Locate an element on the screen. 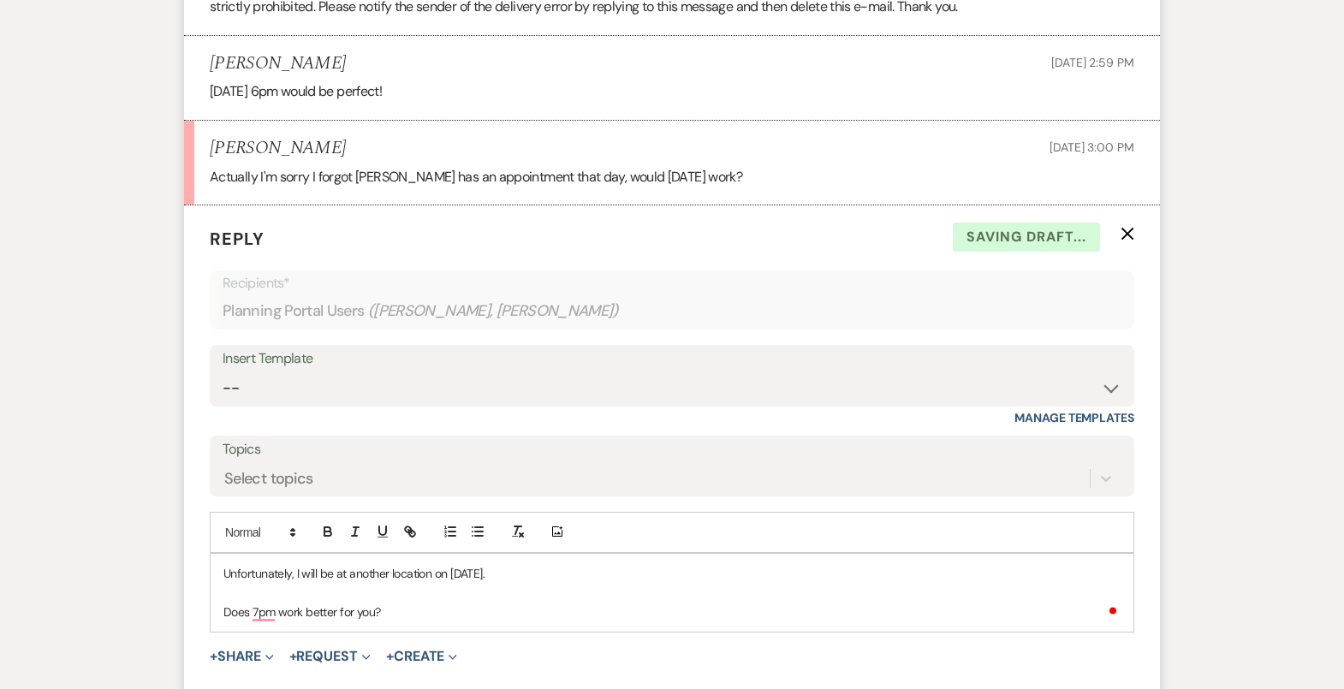  button: Create is located at coordinates (421, 657).